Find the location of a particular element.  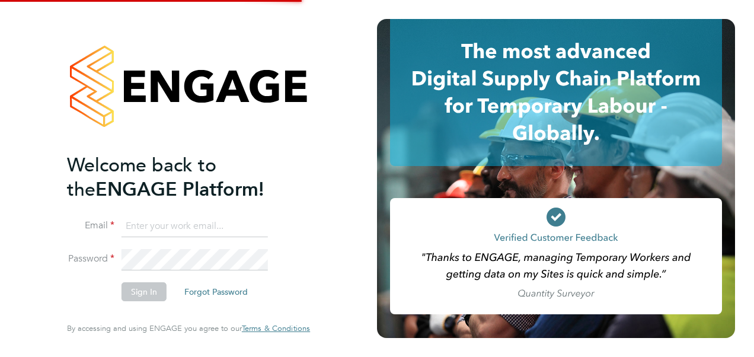

button: Sign In is located at coordinates (144, 292).